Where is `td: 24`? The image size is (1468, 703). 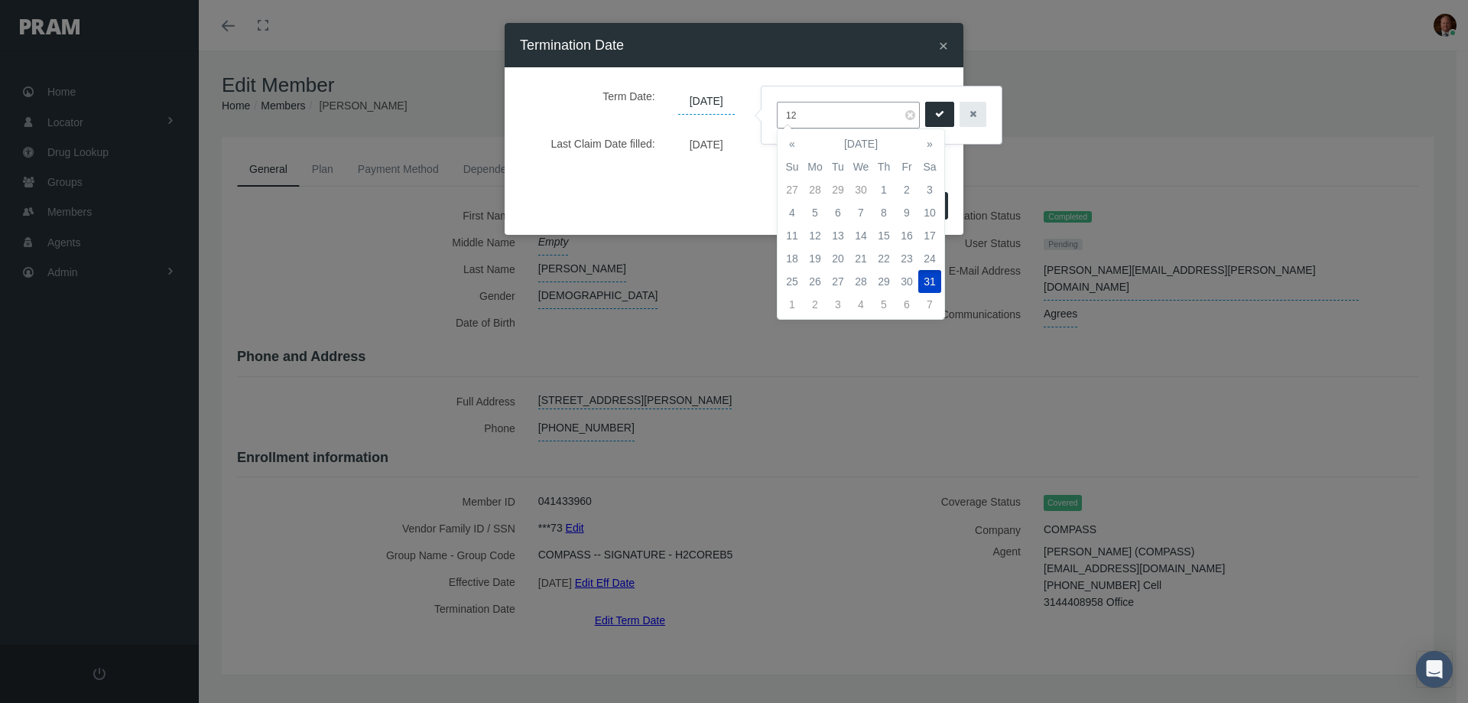
td: 24 is located at coordinates (930, 258).